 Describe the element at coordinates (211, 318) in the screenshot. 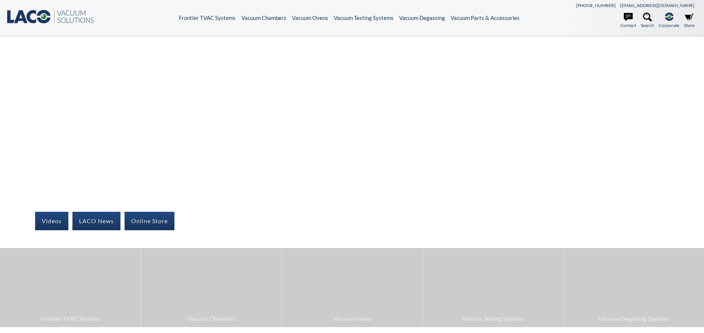

I see `span: Vacuum Chambers` at that location.